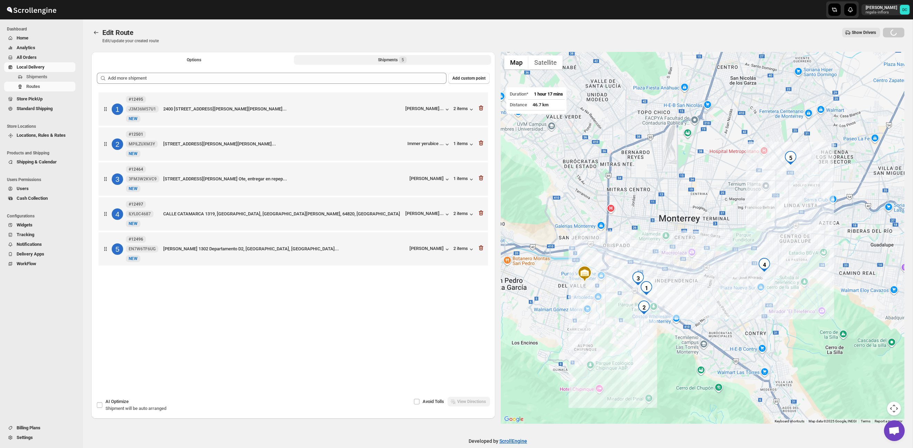  I want to click on span: Shipping & Calendar, so click(37, 162).